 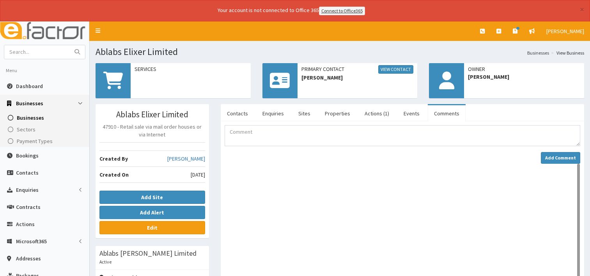 I want to click on a: Properties, so click(x=337, y=113).